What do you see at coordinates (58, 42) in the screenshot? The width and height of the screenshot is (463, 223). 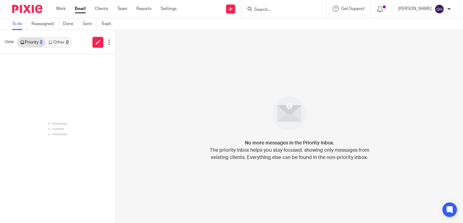 I see `a: Other0` at bounding box center [58, 42].